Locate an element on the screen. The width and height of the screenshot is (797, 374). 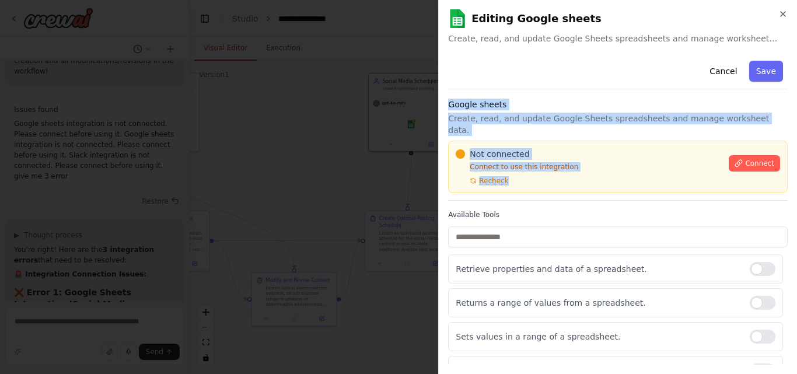
button: Connect is located at coordinates (754, 163).